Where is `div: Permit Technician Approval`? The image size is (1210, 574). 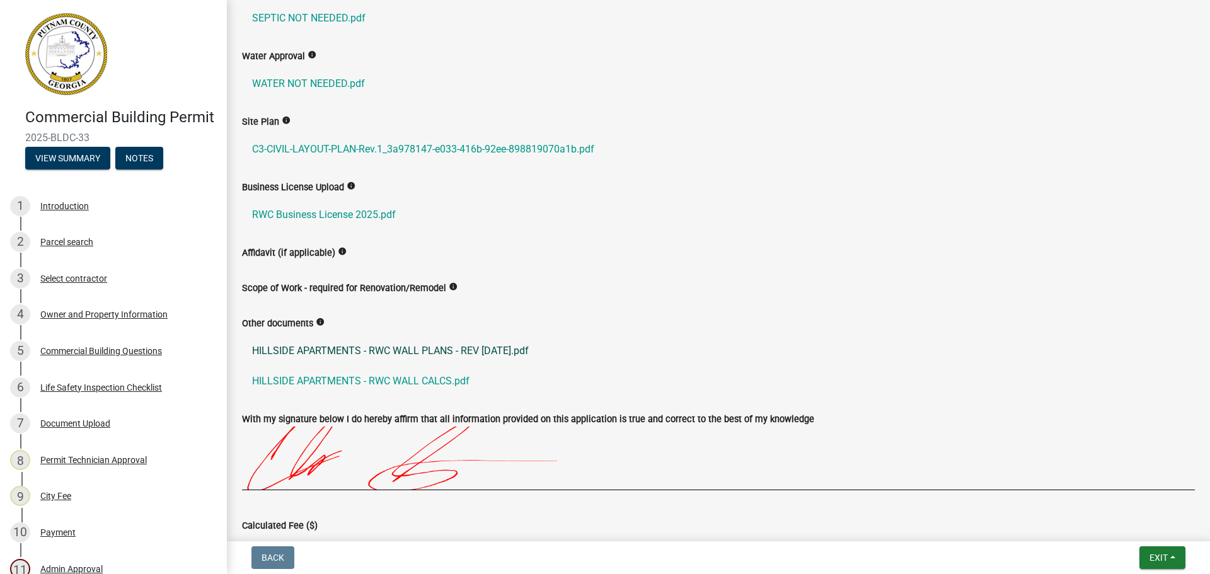 div: Permit Technician Approval is located at coordinates (93, 460).